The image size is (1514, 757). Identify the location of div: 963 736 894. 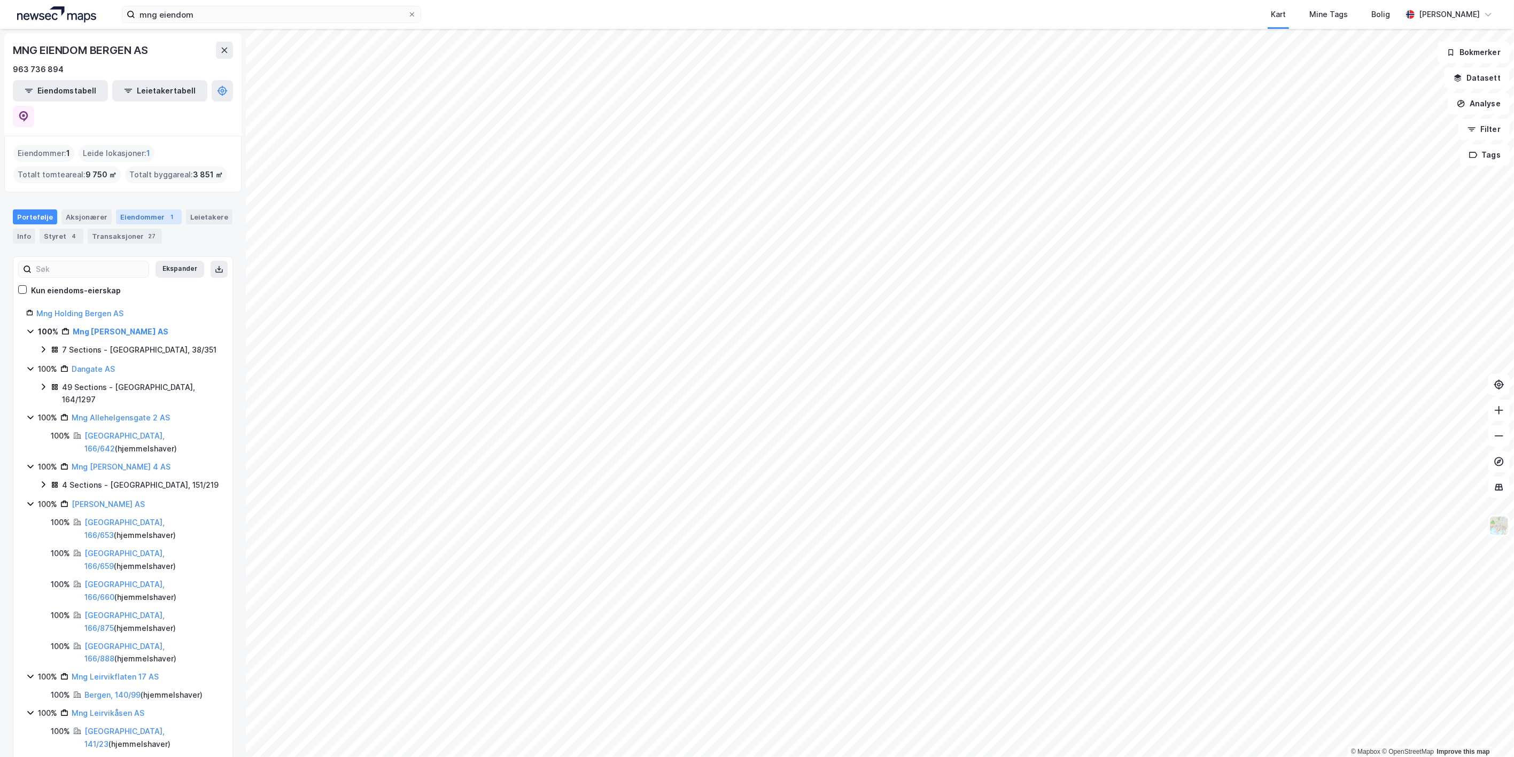
(38, 69).